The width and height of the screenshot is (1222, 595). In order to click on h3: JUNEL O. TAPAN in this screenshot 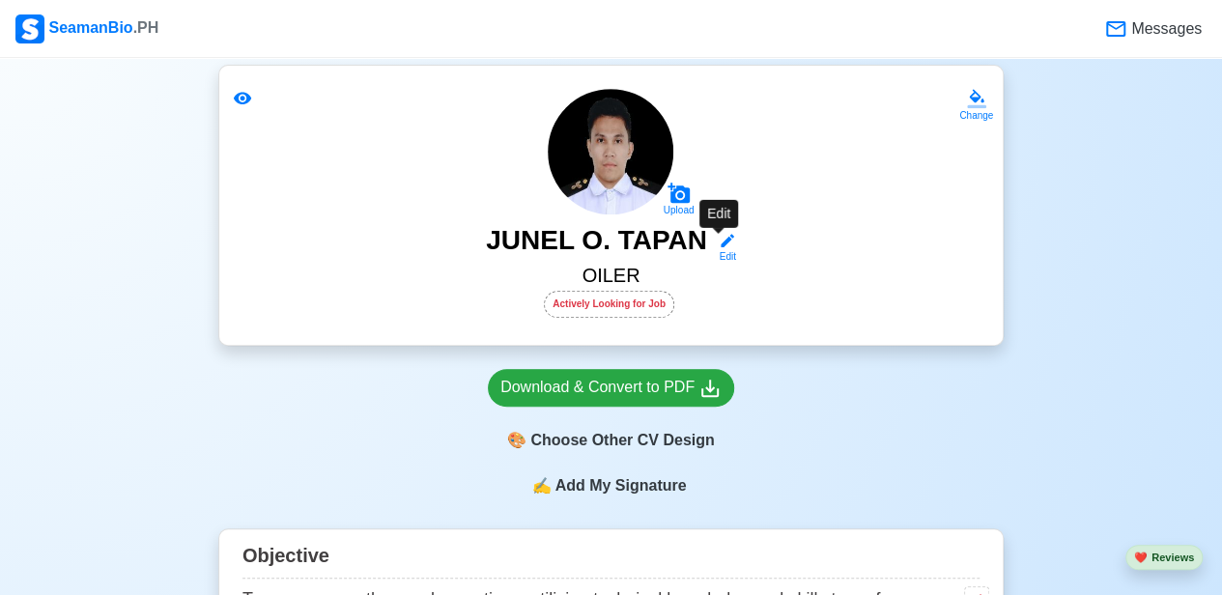, I will do `click(596, 243)`.